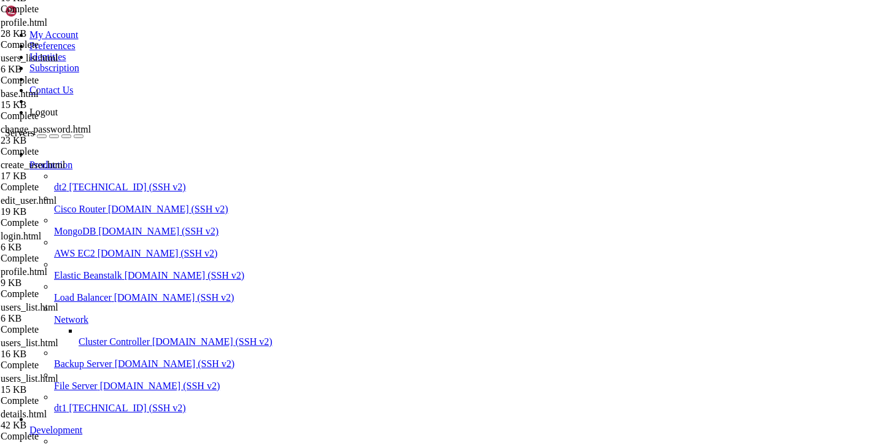 The height and width of the screenshot is (445, 884). What do you see at coordinates (364, 214) in the screenshot?
I see `x-row: 50 updates can be applied immediately.` at bounding box center [364, 214].